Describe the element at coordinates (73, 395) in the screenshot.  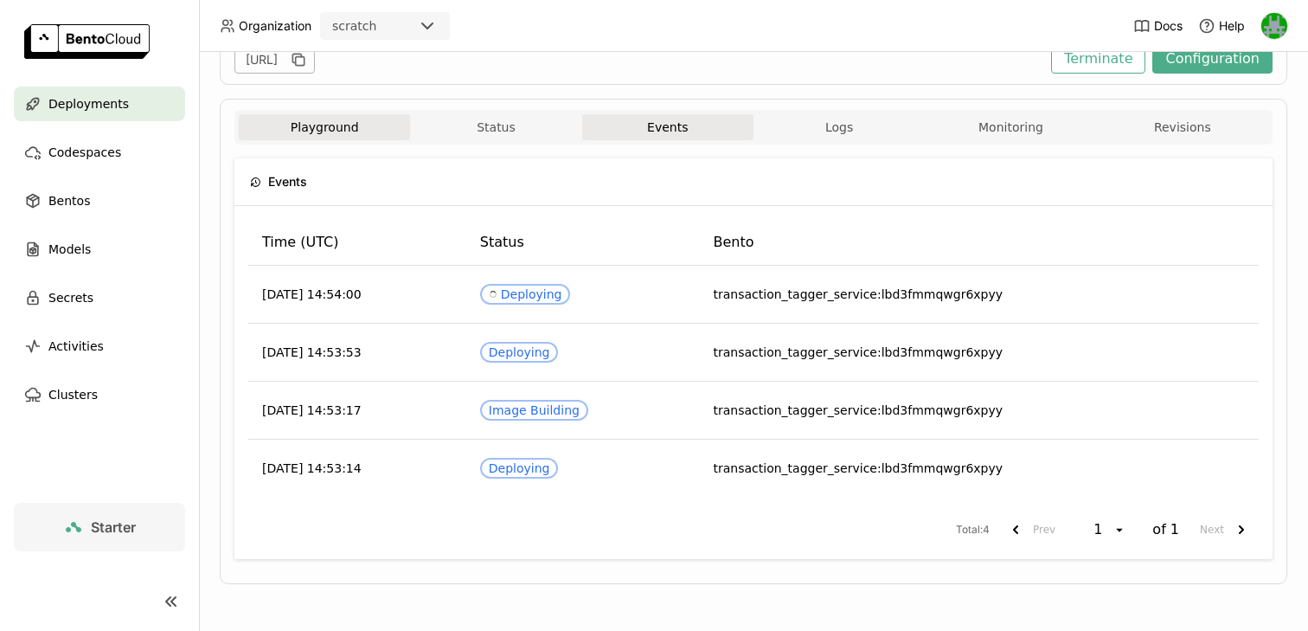
I see `span: Clusters` at that location.